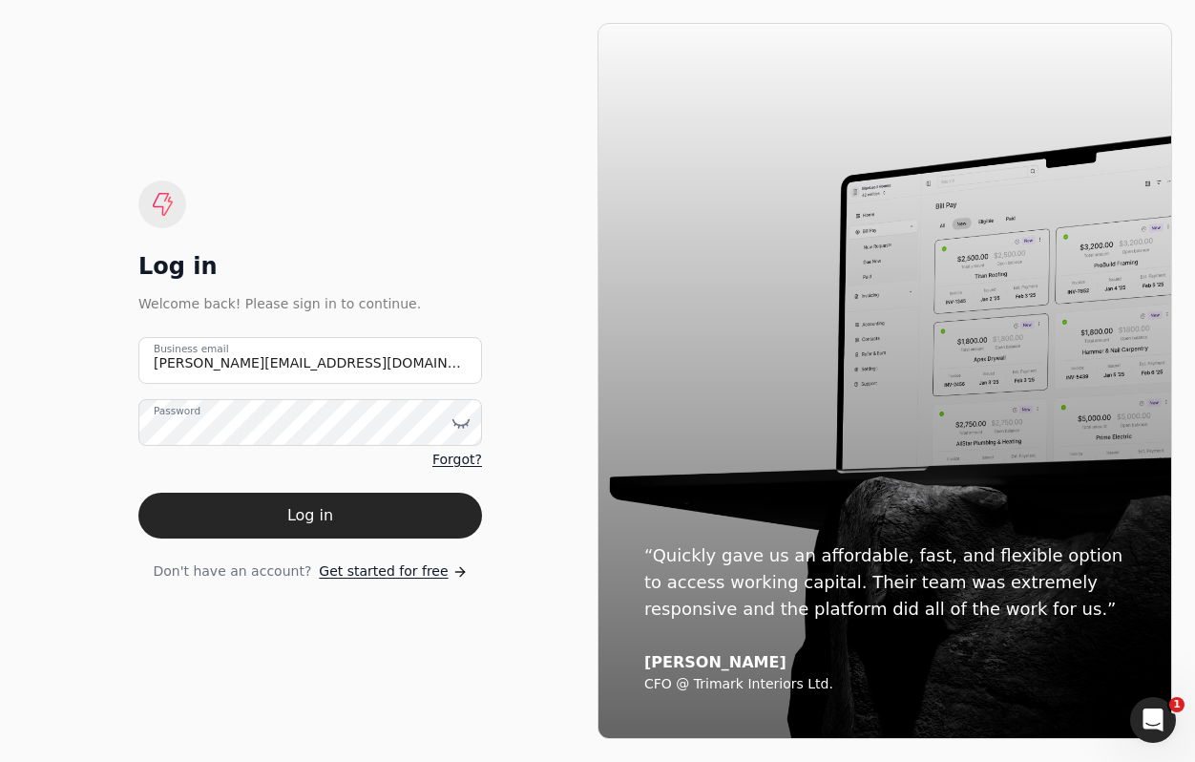  What do you see at coordinates (177, 411) in the screenshot?
I see `label: Password` at bounding box center [177, 411].